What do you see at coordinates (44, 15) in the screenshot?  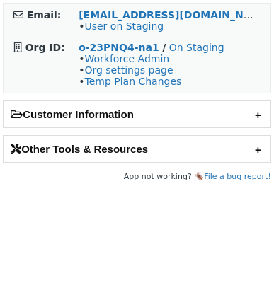 I see `strong: Email:` at bounding box center [44, 15].